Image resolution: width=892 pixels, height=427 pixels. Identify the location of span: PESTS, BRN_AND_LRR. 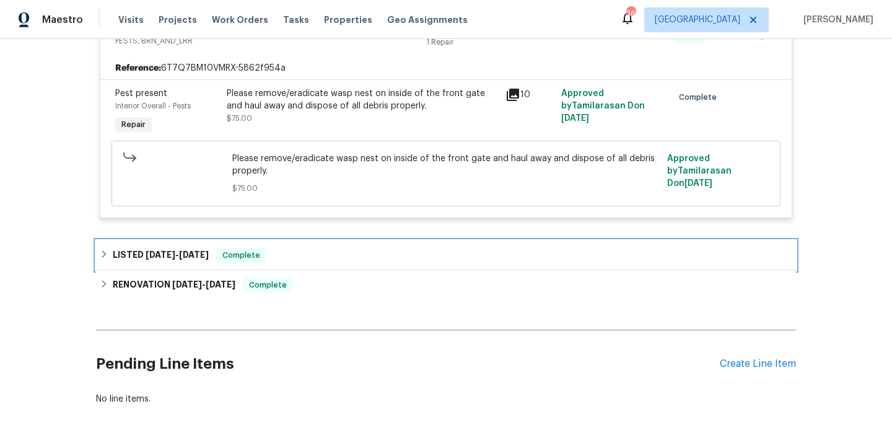
(271, 41).